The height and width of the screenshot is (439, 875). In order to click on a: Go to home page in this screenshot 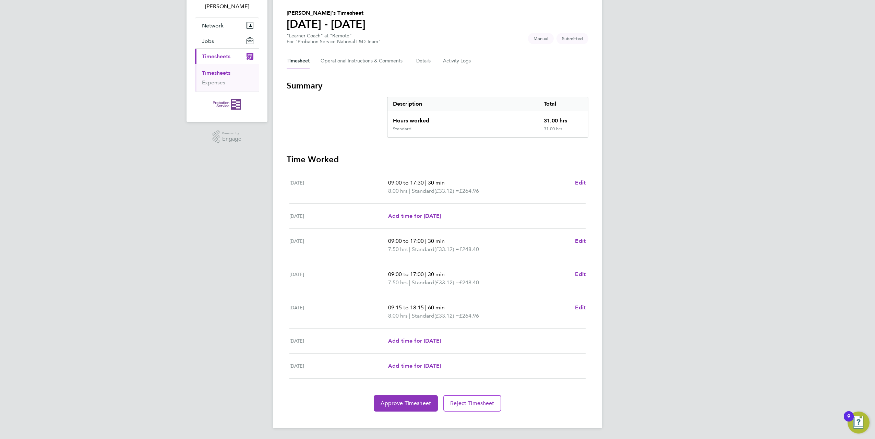, I will do `click(227, 104)`.